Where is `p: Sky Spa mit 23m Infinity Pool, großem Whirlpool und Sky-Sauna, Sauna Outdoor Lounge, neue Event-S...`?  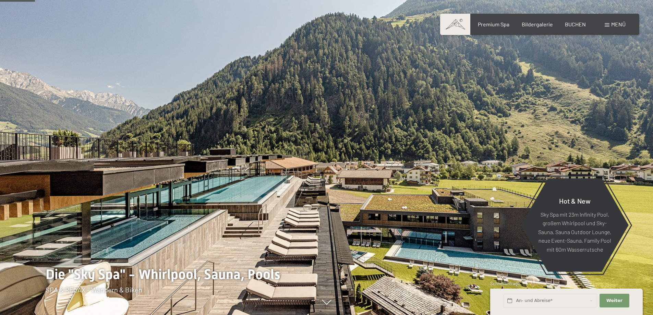 p: Sky Spa mit 23m Infinity Pool, großem Whirlpool und Sky-Sauna, Sauna Outdoor Lounge, neue Event-S... is located at coordinates (574, 232).